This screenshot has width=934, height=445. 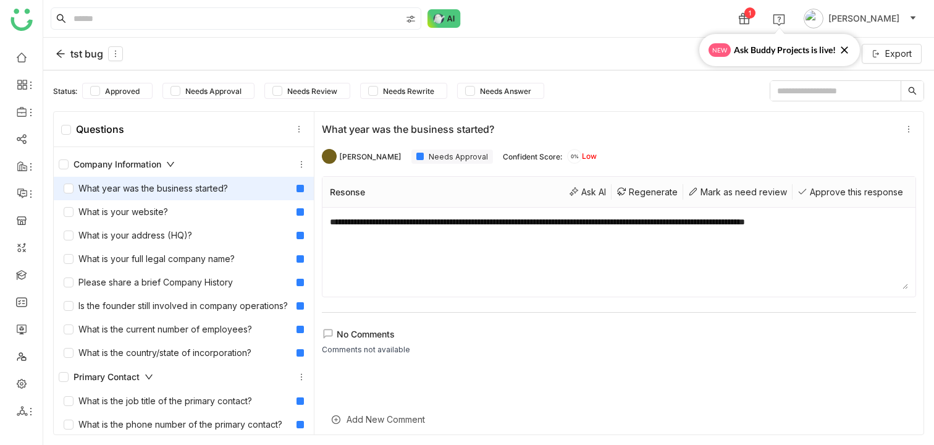 What do you see at coordinates (452, 156) in the screenshot?
I see `div: Needs Approval` at bounding box center [452, 156].